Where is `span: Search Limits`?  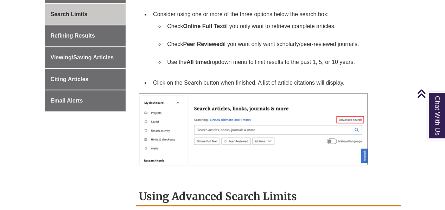 span: Search Limits is located at coordinates (69, 14).